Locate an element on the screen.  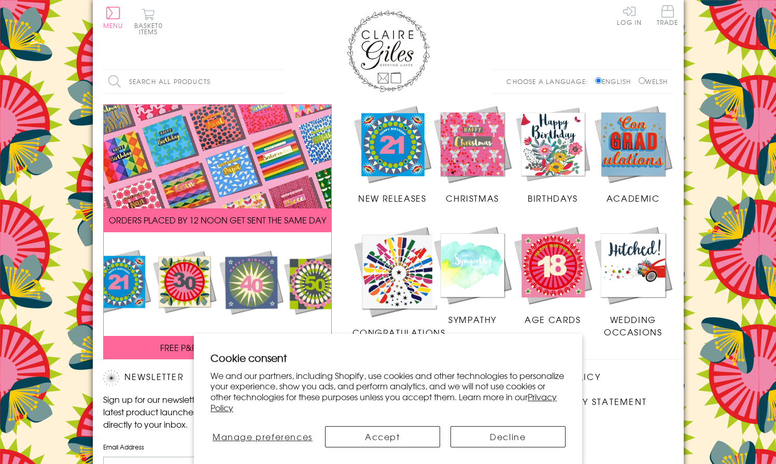
h2: Newsletter is located at coordinates (191, 378).